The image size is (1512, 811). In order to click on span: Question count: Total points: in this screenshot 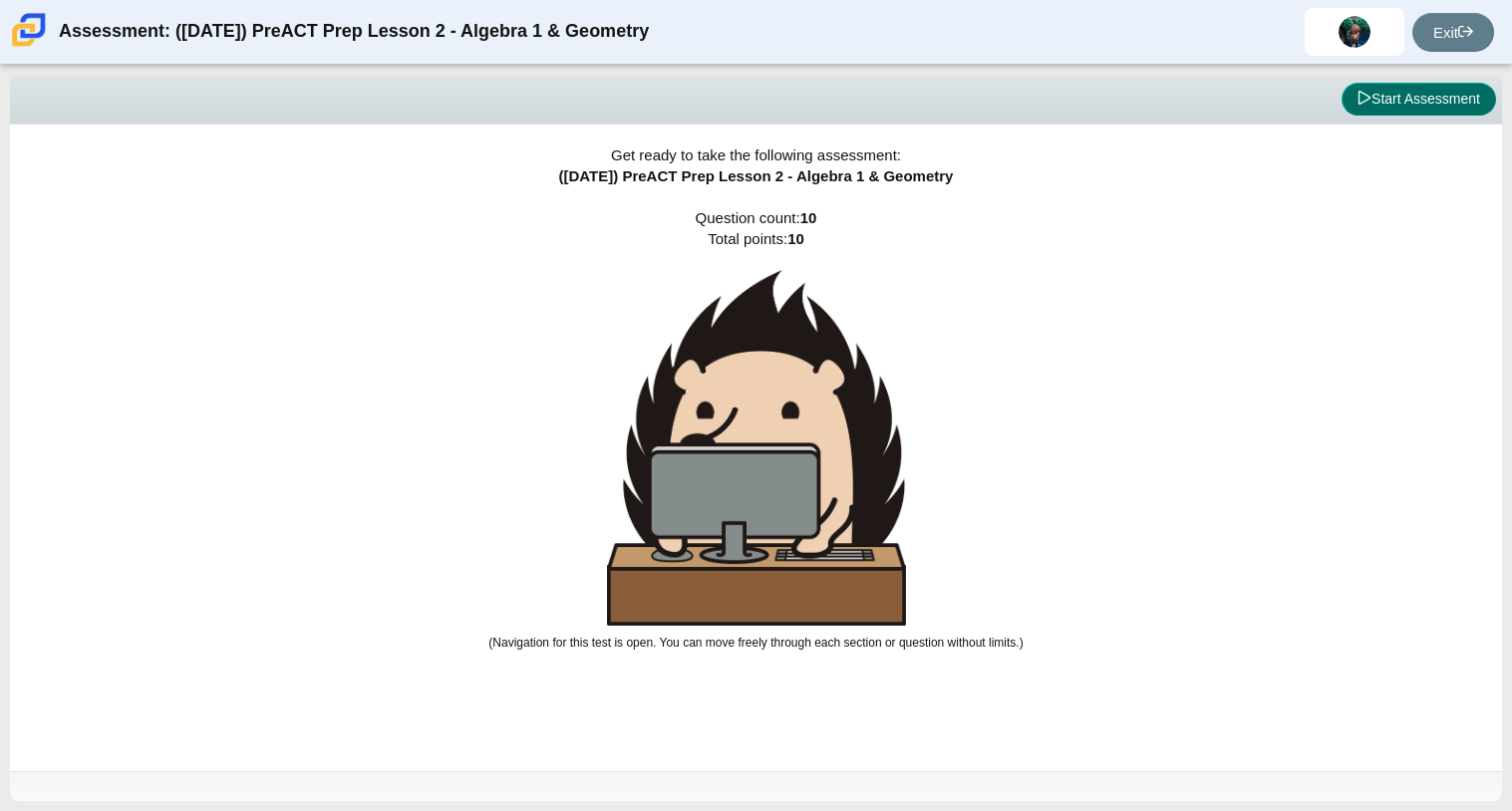, I will do `click(755, 430)`.